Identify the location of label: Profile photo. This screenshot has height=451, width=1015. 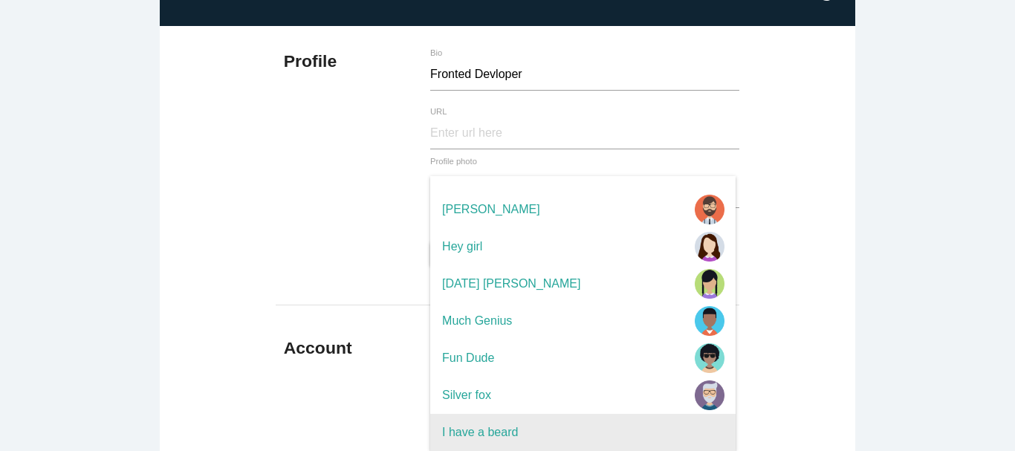
(453, 161).